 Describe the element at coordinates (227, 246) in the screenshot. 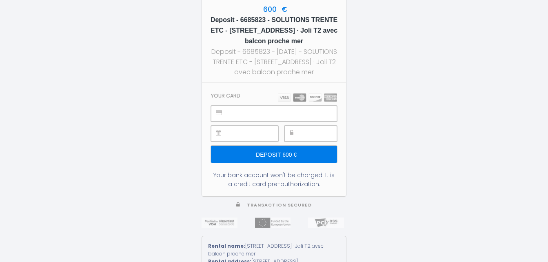

I see `strong: Rental name:` at that location.